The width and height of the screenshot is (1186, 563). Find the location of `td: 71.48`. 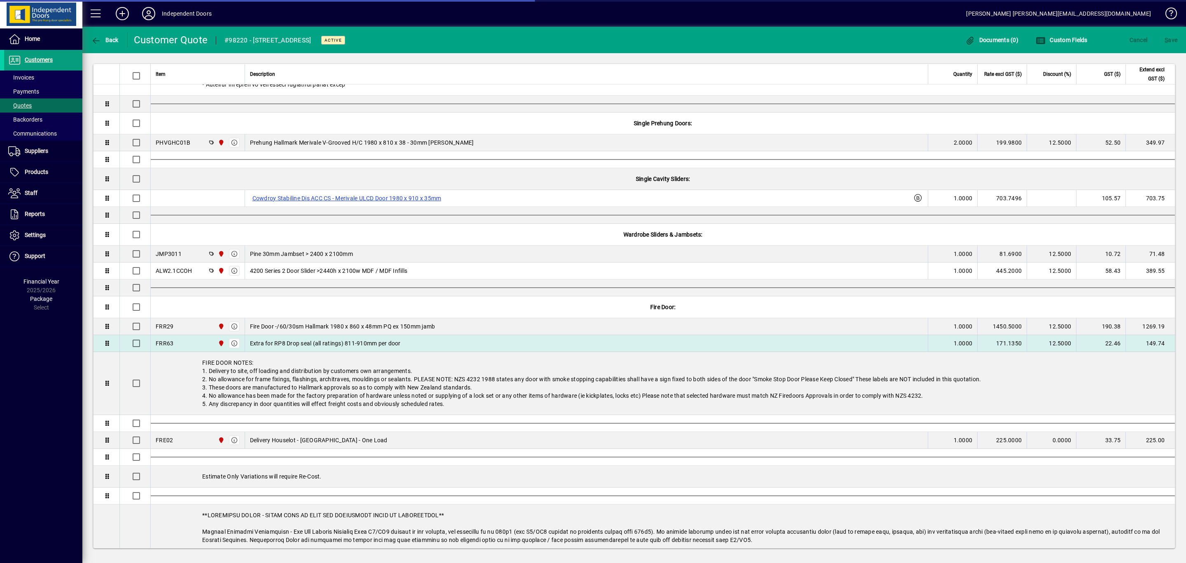

td: 71.48 is located at coordinates (1151, 254).